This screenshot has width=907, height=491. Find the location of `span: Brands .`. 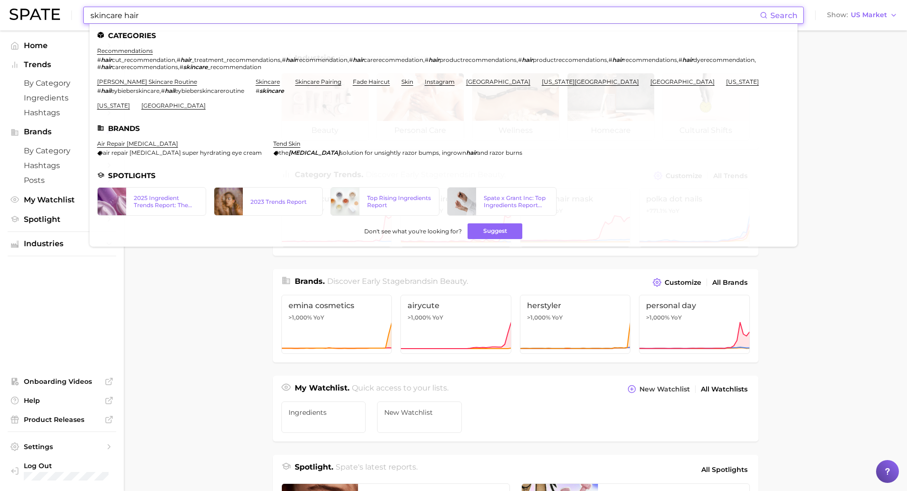

span: Brands . is located at coordinates (309, 281).